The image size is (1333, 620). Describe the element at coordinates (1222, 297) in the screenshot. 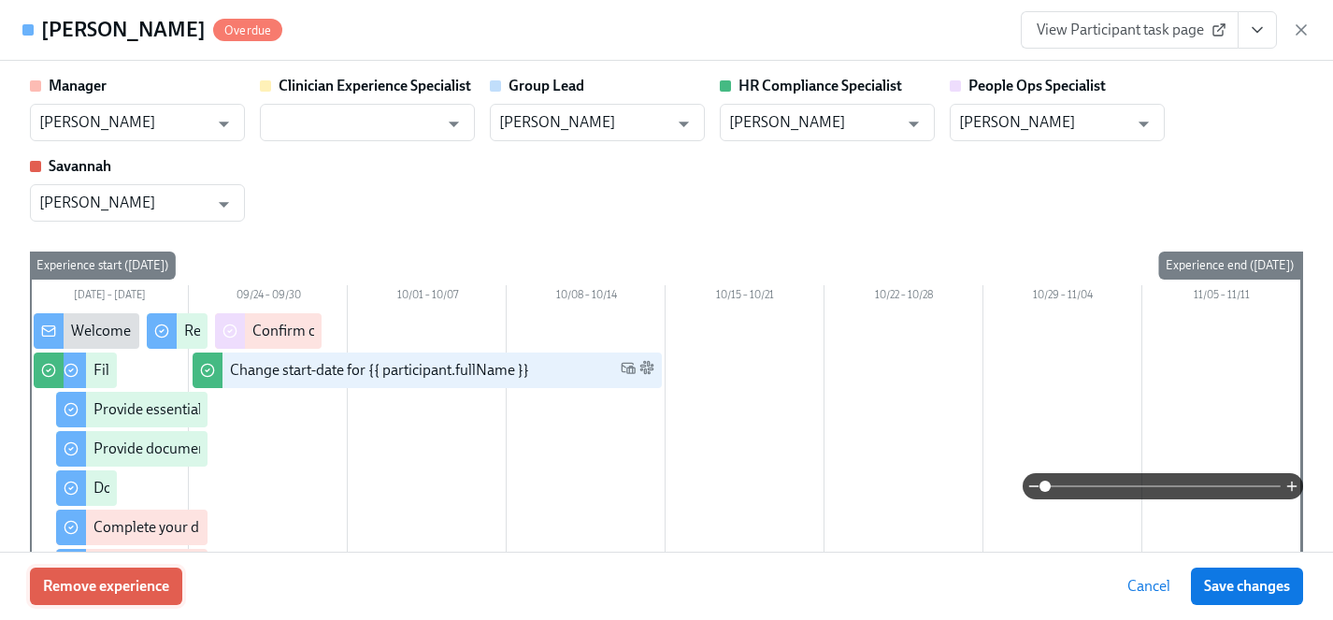

I see `div: 11/05 – 11/11` at that location.